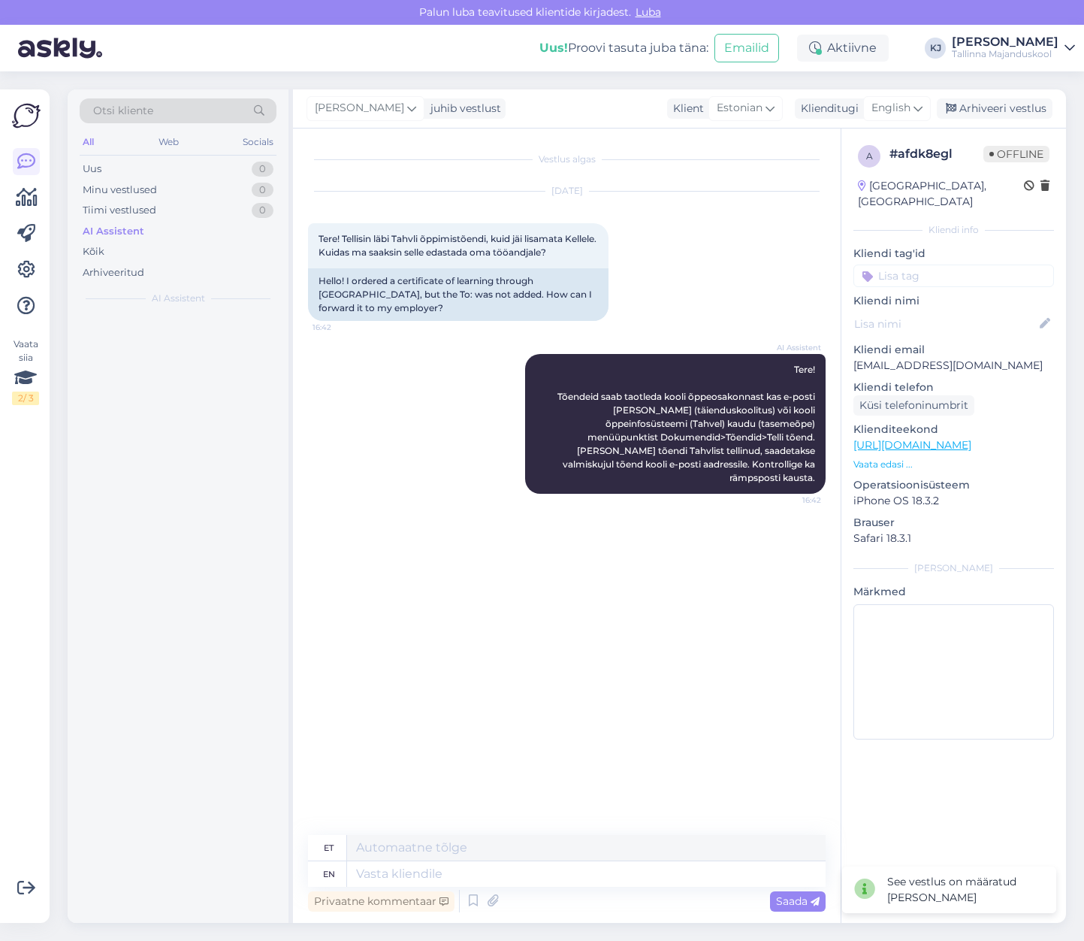 This screenshot has width=1084, height=941. Describe the element at coordinates (891, 108) in the screenshot. I see `span: English` at that location.